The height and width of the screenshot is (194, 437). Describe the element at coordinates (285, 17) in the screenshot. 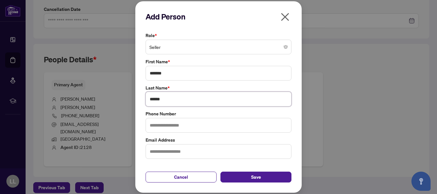

I see `span: close` at that location.